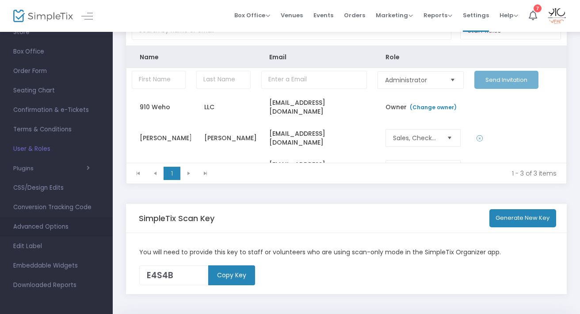 This screenshot has height=314, width=580. I want to click on th: Name, so click(159, 57).